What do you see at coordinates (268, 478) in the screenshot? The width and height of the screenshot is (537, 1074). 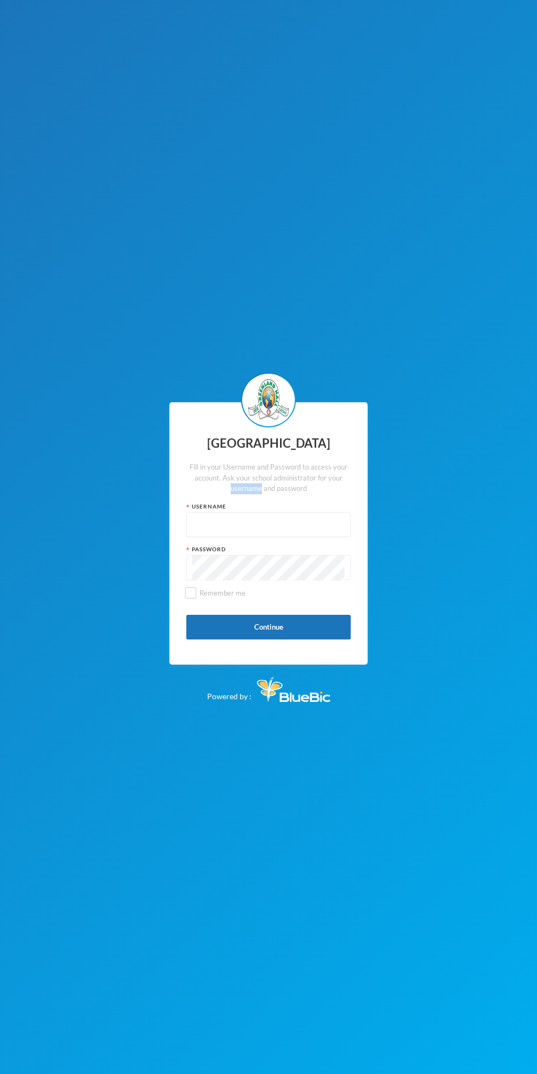 I see `div: Fill in your Username and Password to access your account. Ask your school administrator for your...` at bounding box center [268, 478].